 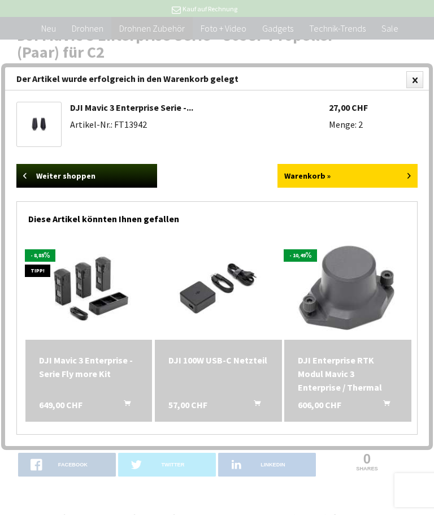 What do you see at coordinates (39, 124) in the screenshot?
I see `img: DJI Mavic 3 Enterprise Serie - 8658F Propeller (Paar) für C2` at bounding box center [39, 124].